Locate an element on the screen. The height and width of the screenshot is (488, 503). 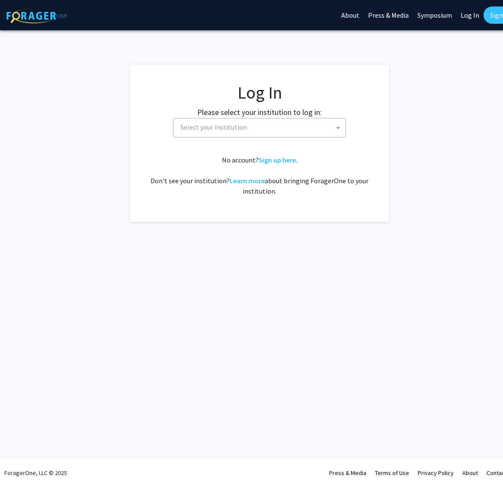
a: Privacy Policy is located at coordinates (435, 473).